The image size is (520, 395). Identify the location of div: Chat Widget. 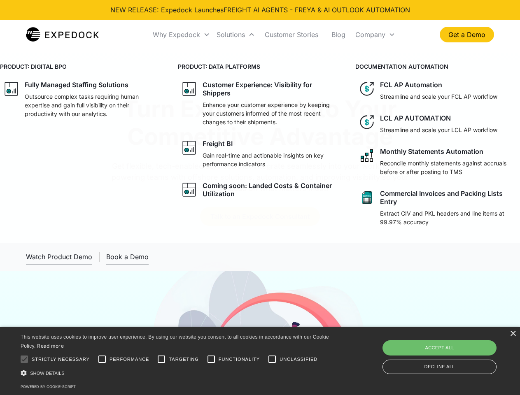
(451, 351).